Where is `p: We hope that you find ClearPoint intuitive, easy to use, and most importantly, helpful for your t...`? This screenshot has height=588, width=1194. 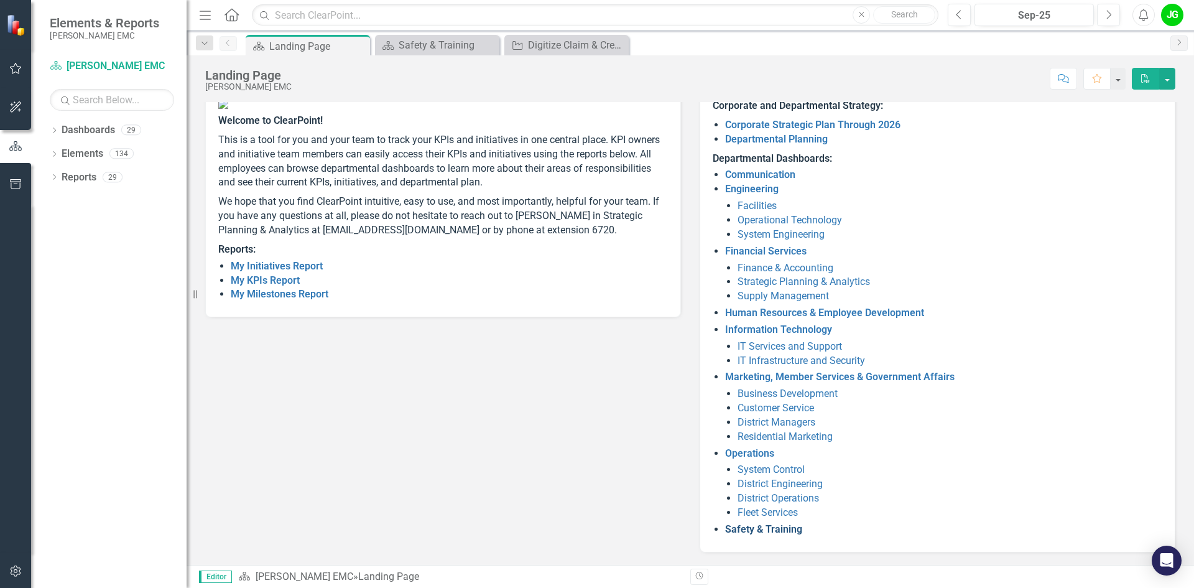 p: We hope that you find ClearPoint intuitive, easy to use, and most importantly, helpful for your t... is located at coordinates (443, 216).